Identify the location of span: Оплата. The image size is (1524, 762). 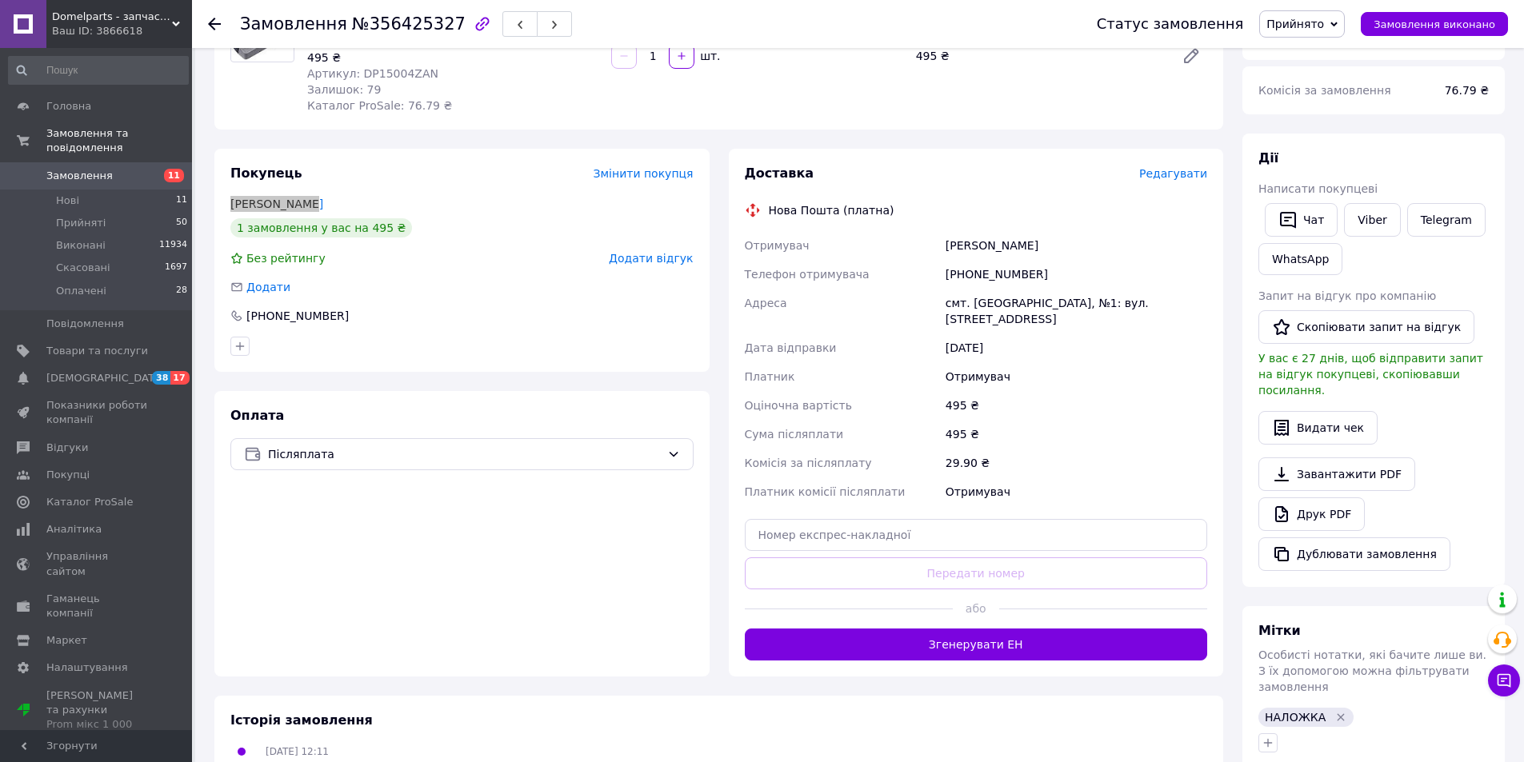
(257, 415).